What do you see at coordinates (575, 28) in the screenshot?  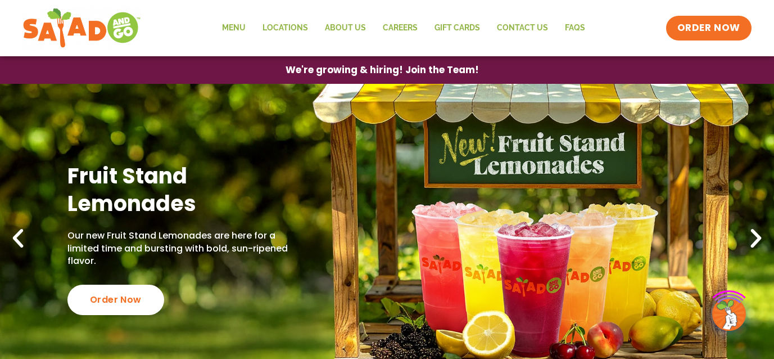 I see `a: FAQs` at bounding box center [575, 28].